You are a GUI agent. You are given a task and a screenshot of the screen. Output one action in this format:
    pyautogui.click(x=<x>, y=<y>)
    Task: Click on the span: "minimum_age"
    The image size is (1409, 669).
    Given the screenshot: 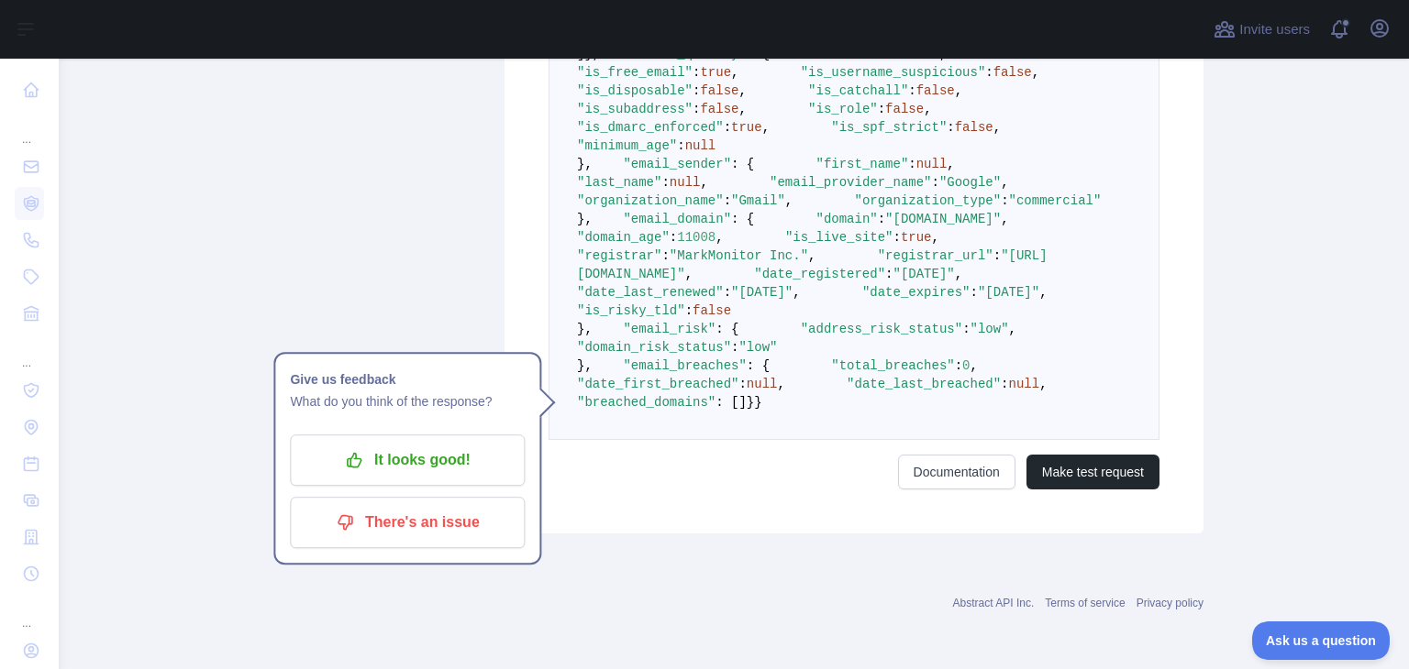 What is the action you would take?
    pyautogui.click(x=626, y=146)
    